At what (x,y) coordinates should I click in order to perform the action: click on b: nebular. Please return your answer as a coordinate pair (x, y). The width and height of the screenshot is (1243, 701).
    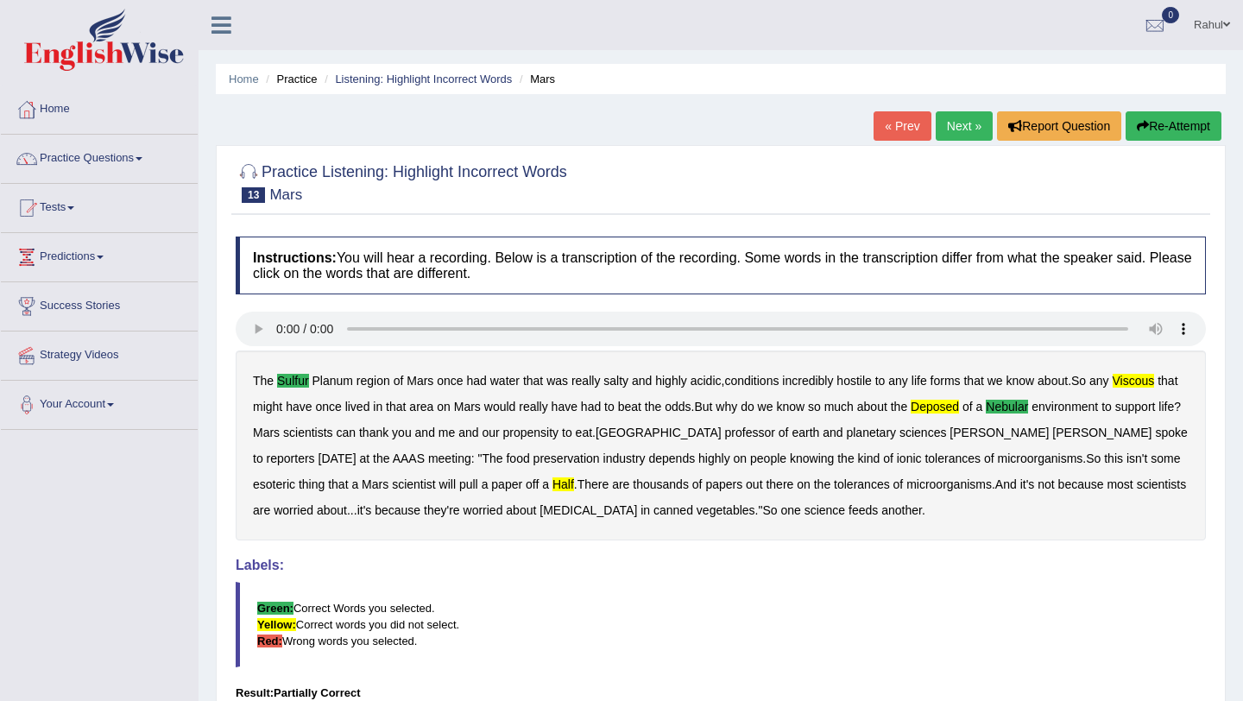
    Looking at the image, I should click on (1007, 407).